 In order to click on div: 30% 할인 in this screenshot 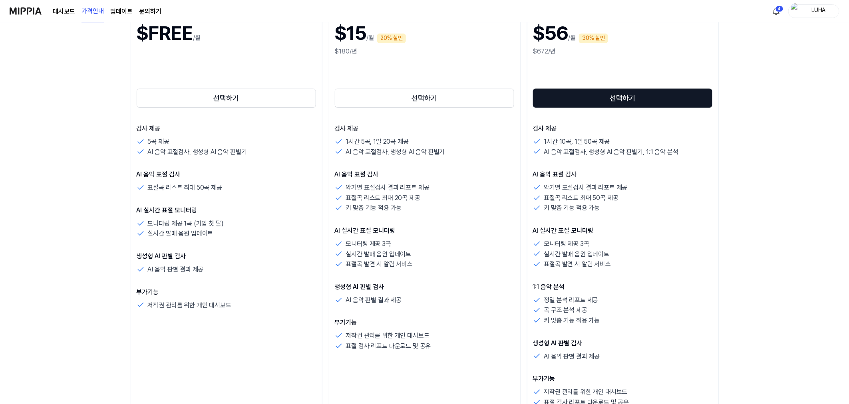, I will do `click(593, 38)`.